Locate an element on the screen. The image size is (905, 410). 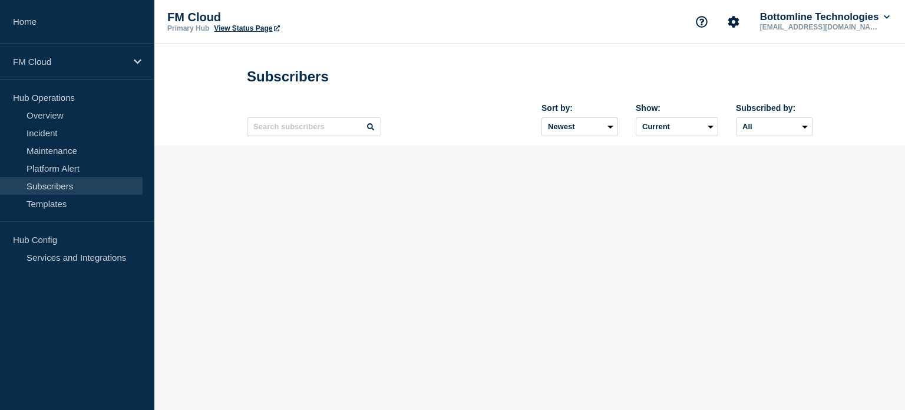
div: Show: is located at coordinates (677, 108).